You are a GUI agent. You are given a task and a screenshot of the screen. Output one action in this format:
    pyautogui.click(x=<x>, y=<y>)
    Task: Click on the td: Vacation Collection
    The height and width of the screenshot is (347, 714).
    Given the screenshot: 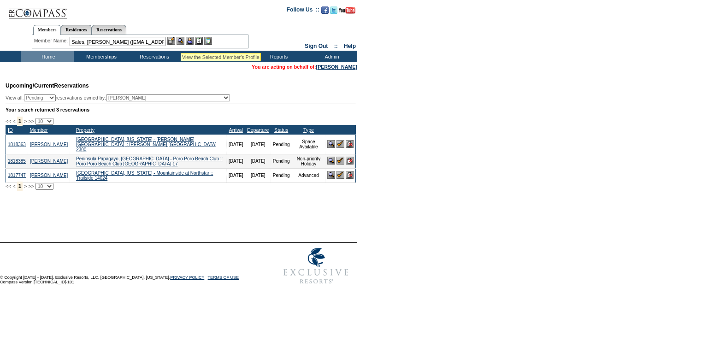 What is the action you would take?
    pyautogui.click(x=215, y=56)
    